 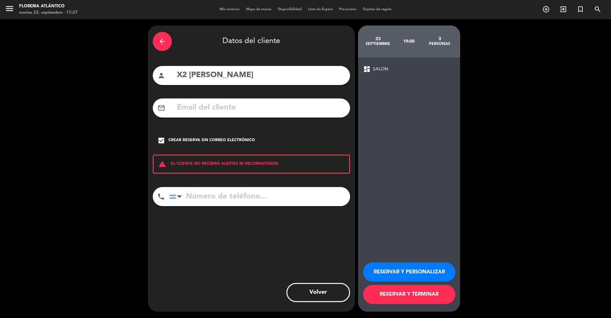 I want to click on span: Lista de Espera, so click(x=320, y=9).